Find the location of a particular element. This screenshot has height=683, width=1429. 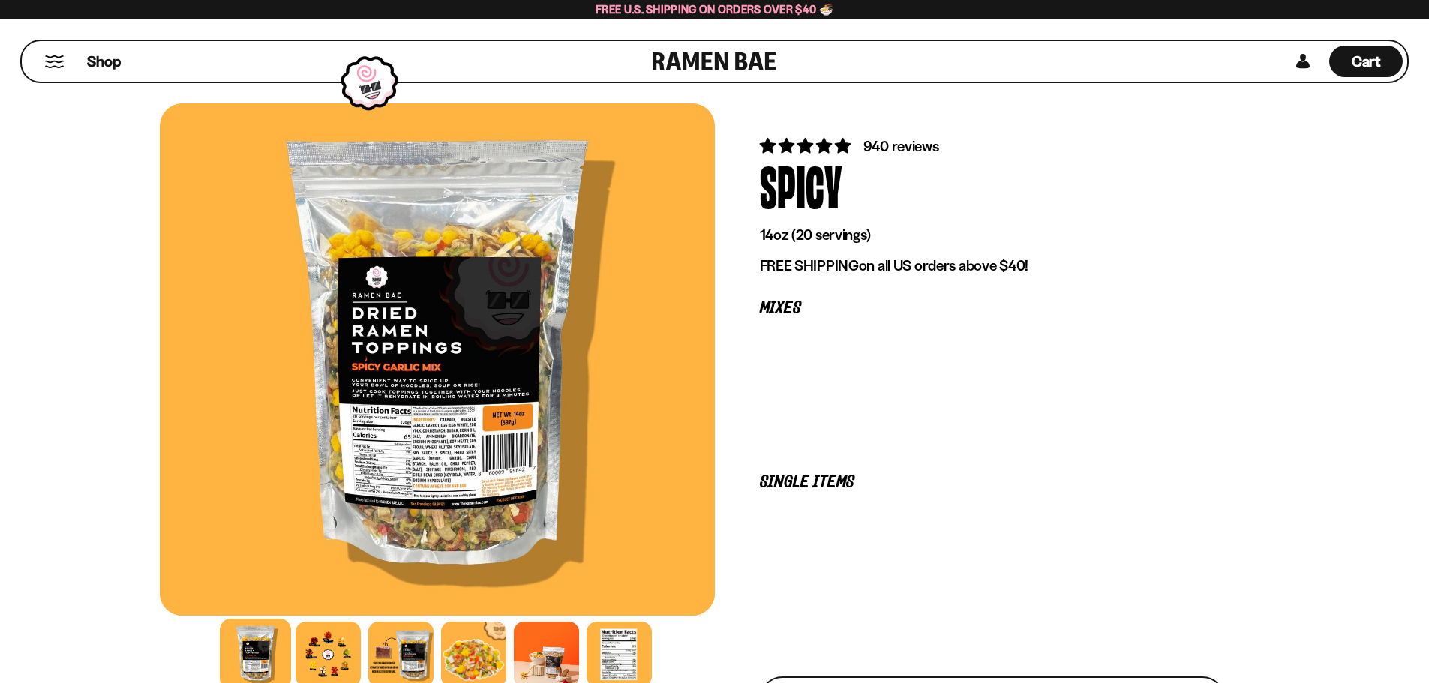

div: Spicy is located at coordinates (800, 185).